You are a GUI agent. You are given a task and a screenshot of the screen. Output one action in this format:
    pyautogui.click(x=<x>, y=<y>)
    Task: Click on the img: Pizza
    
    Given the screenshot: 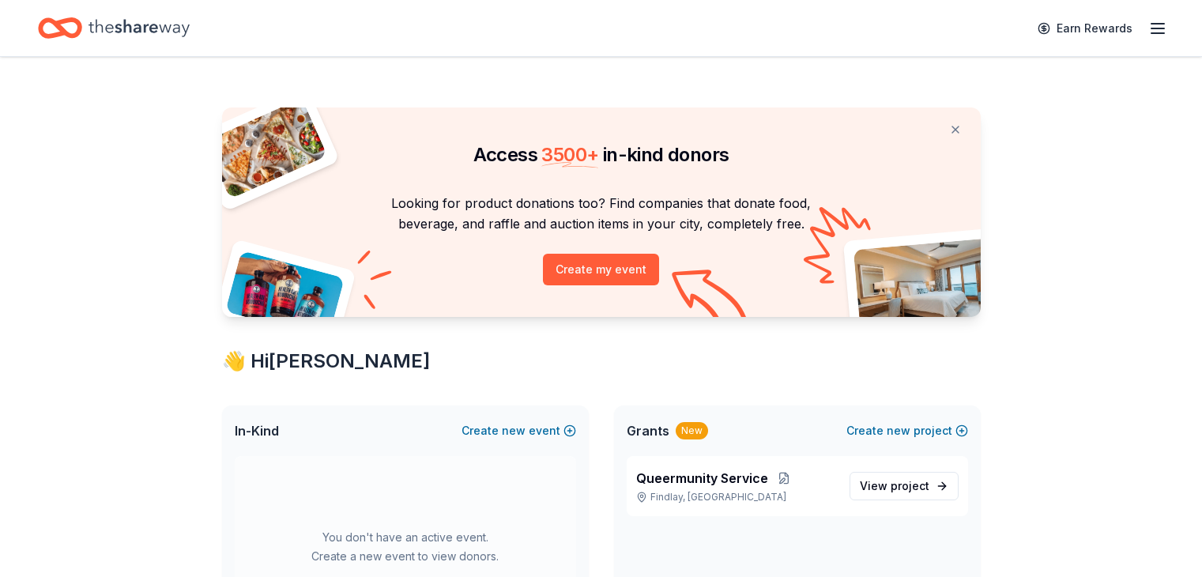 What is the action you would take?
    pyautogui.click(x=266, y=149)
    